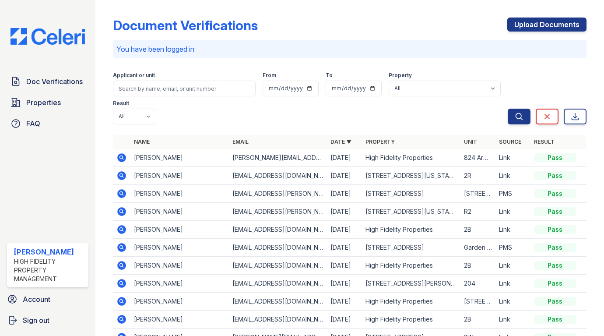 This screenshot has height=336, width=604. What do you see at coordinates (54, 81) in the screenshot?
I see `span: Doc Verifications` at bounding box center [54, 81].